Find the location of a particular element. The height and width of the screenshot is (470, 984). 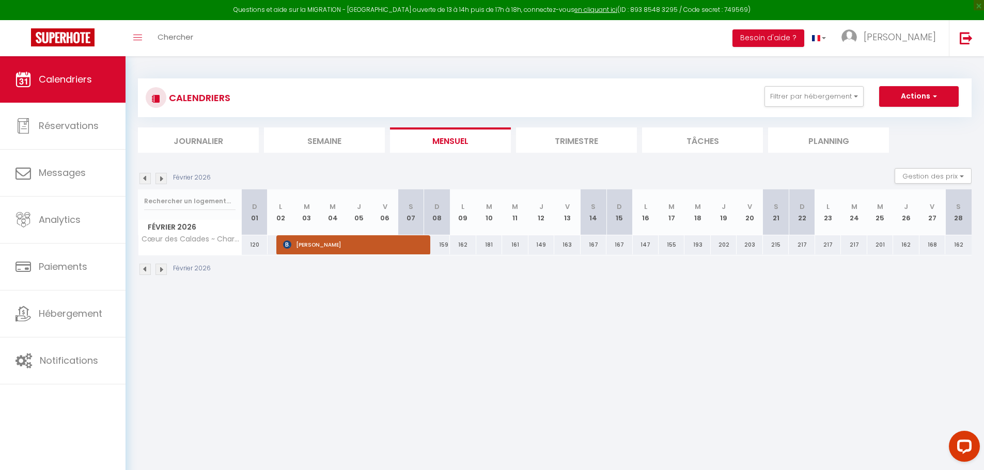

button: Gestion des prix is located at coordinates (932, 176).